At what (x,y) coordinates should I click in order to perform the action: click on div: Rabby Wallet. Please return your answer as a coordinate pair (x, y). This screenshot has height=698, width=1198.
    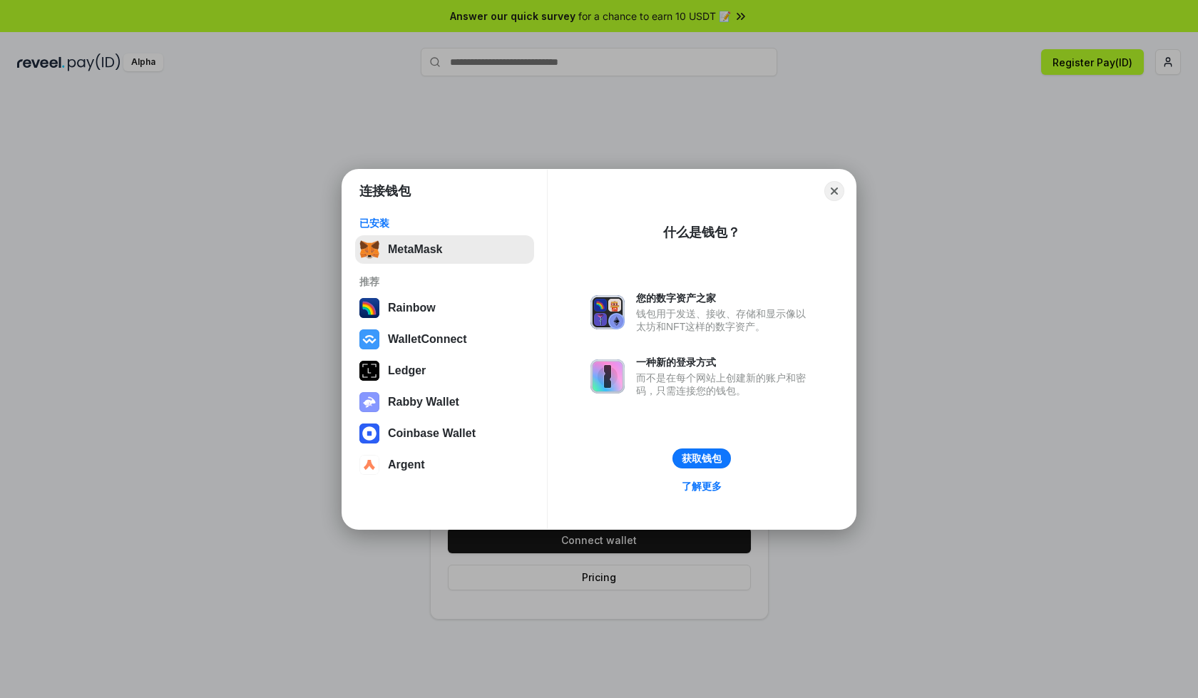
    Looking at the image, I should click on (423, 402).